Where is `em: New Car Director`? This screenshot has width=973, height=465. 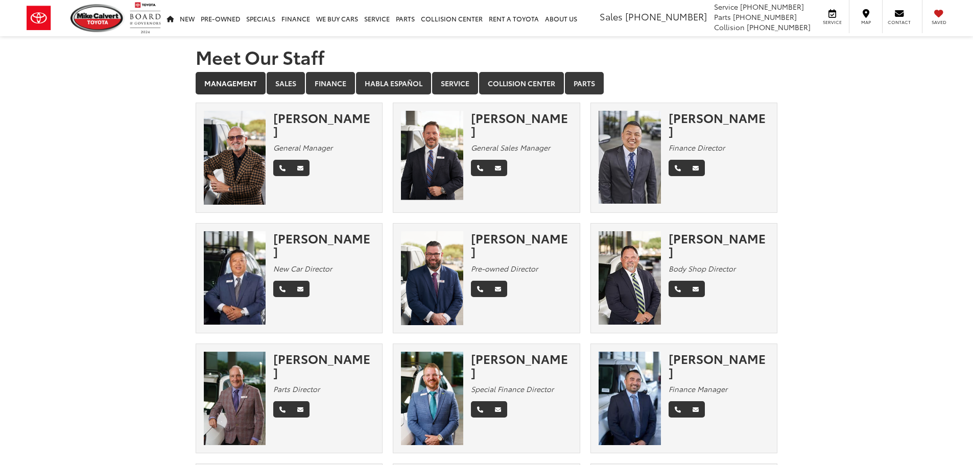 em: New Car Director is located at coordinates (302, 269).